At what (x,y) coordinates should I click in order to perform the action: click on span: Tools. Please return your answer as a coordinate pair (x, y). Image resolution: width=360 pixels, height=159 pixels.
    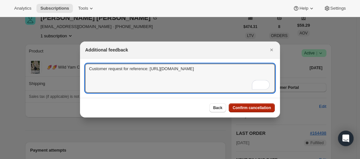
    Looking at the image, I should click on (83, 8).